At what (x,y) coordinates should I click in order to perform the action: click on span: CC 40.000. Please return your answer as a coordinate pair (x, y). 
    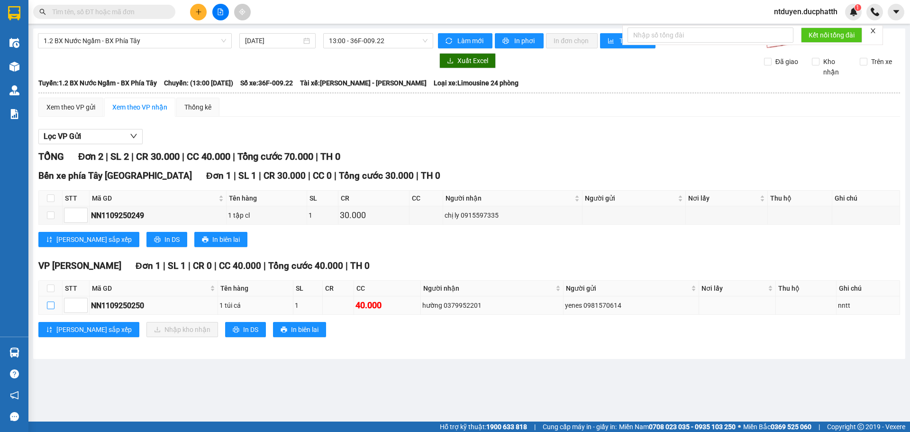
    Looking at the image, I should click on (240, 265).